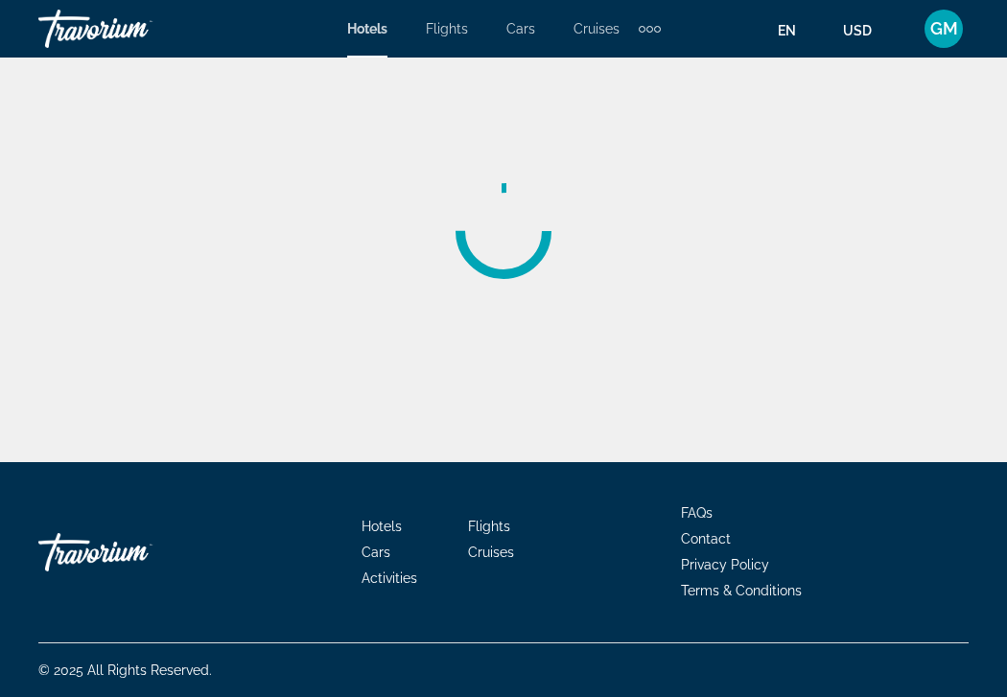  Describe the element at coordinates (125, 670) in the screenshot. I see `span: © 2025 All Rights Reserved.` at that location.